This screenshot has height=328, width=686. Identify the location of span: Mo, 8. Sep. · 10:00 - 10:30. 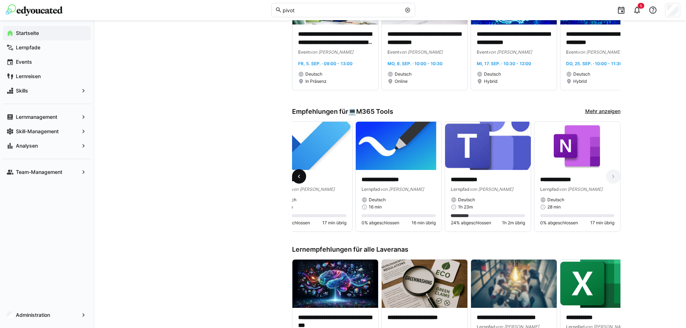
(415, 63).